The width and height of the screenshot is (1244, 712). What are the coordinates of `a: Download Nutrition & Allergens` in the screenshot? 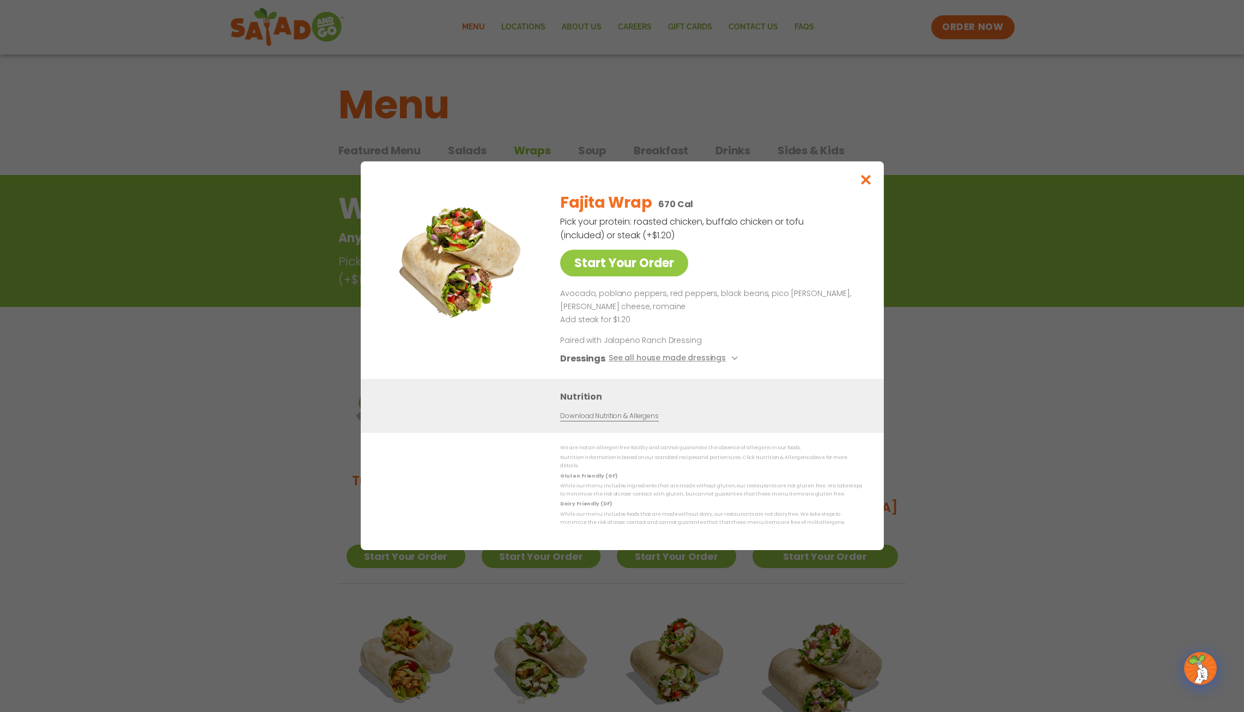 It's located at (609, 416).